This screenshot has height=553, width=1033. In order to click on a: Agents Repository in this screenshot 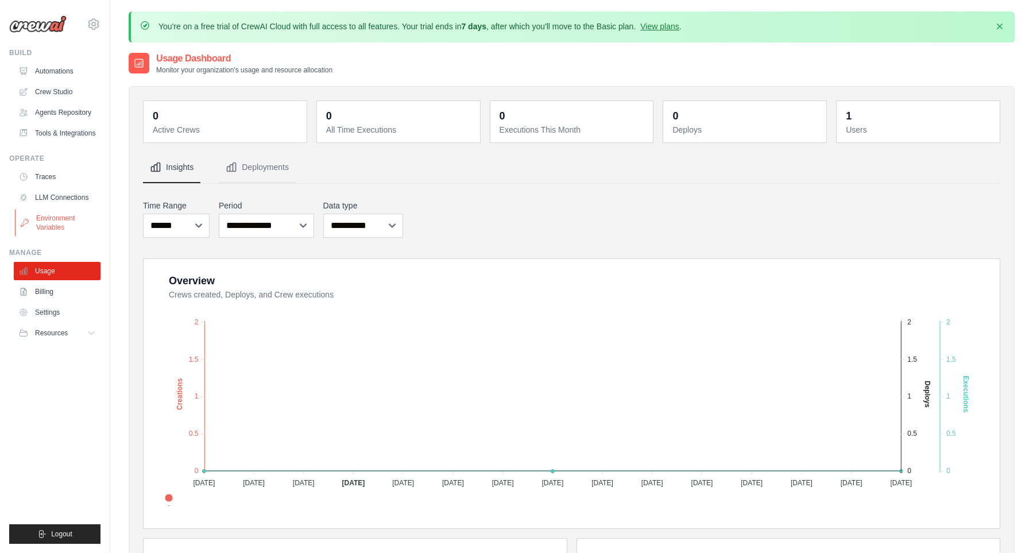, I will do `click(57, 113)`.